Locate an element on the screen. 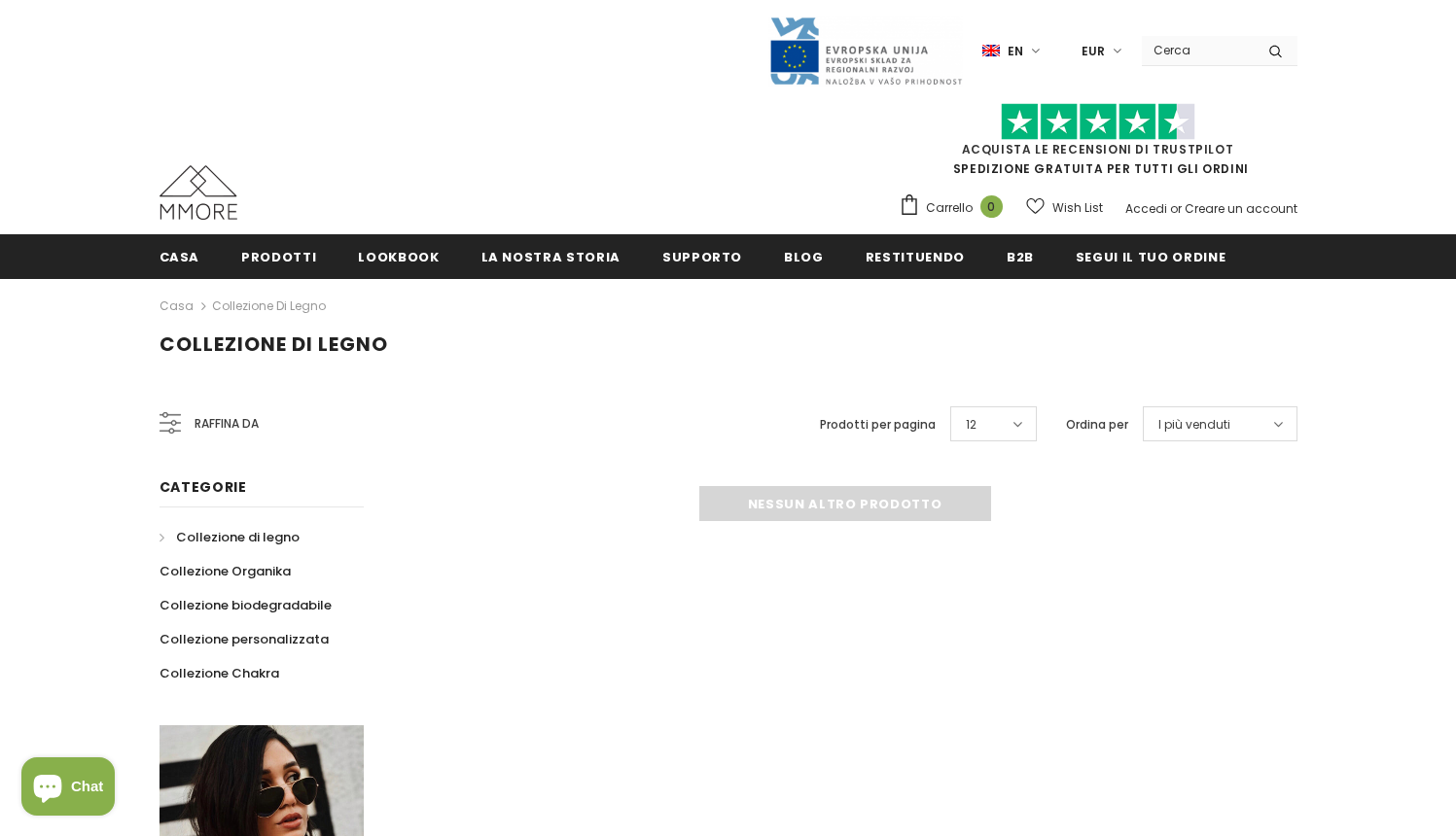 The image size is (1456, 836). span: Collezione Chakra is located at coordinates (219, 673).